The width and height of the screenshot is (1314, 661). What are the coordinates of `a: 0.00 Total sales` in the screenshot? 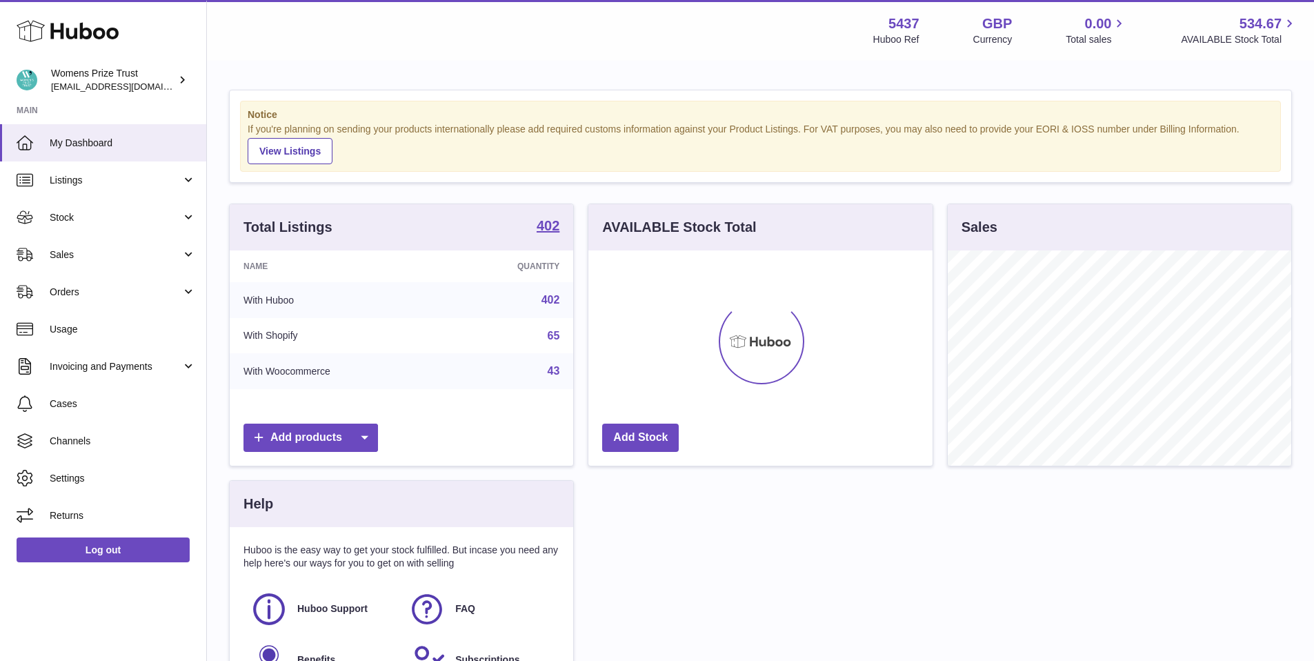 It's located at (1096, 30).